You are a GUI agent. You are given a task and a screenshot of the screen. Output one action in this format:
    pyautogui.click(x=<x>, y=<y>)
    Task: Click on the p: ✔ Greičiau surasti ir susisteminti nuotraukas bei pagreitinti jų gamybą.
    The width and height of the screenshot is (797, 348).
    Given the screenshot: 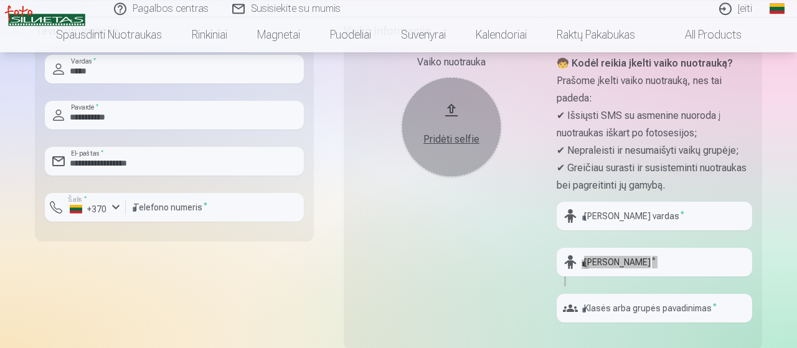 What is the action you would take?
    pyautogui.click(x=655, y=177)
    